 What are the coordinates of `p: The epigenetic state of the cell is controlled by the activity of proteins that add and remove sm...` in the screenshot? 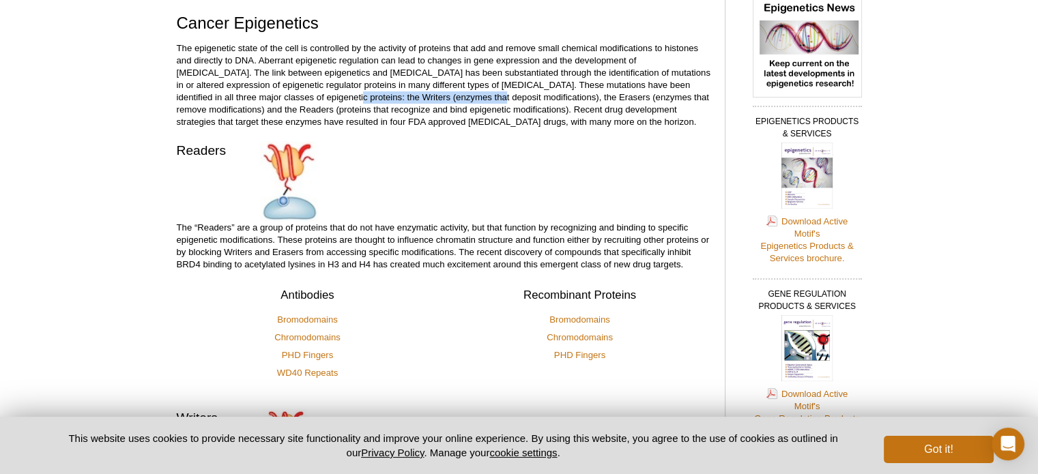 It's located at (443, 85).